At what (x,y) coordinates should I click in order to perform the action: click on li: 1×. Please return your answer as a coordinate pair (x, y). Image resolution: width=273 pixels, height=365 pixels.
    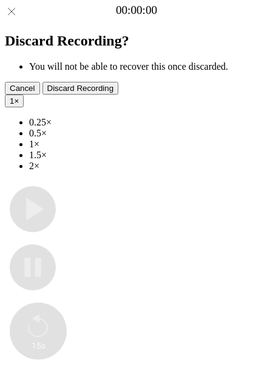
    Looking at the image, I should click on (148, 144).